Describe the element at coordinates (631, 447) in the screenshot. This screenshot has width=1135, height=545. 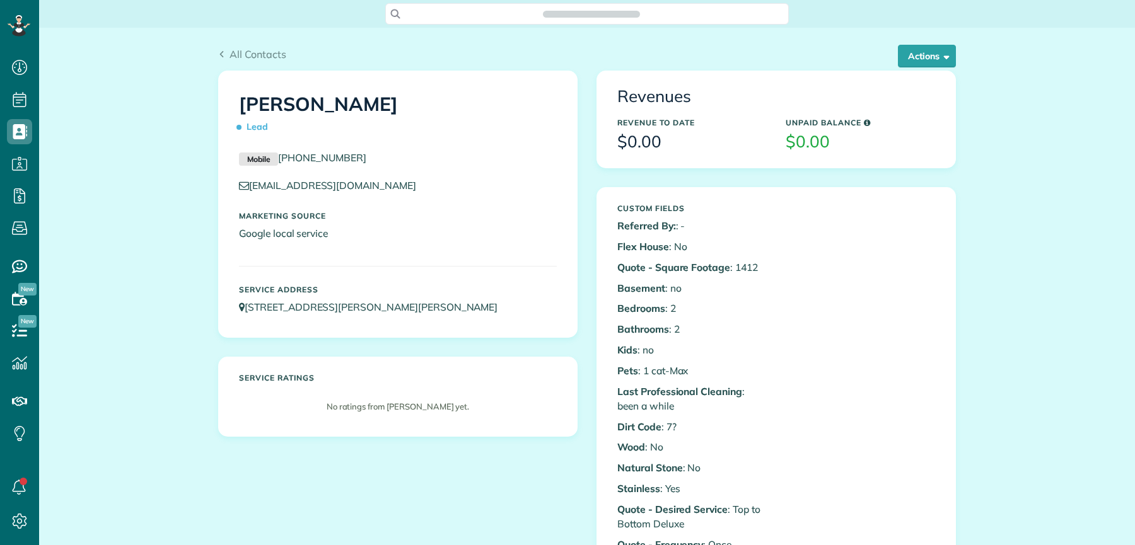
I see `b: Wood` at that location.